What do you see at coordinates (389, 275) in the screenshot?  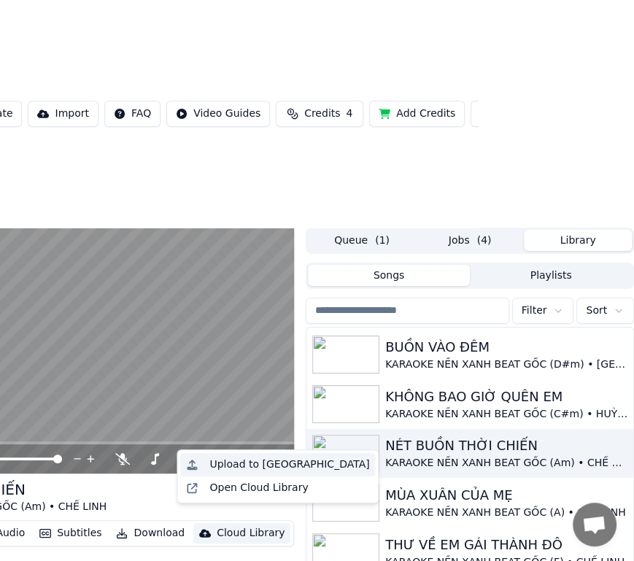 I see `button: Songs` at bounding box center [389, 275].